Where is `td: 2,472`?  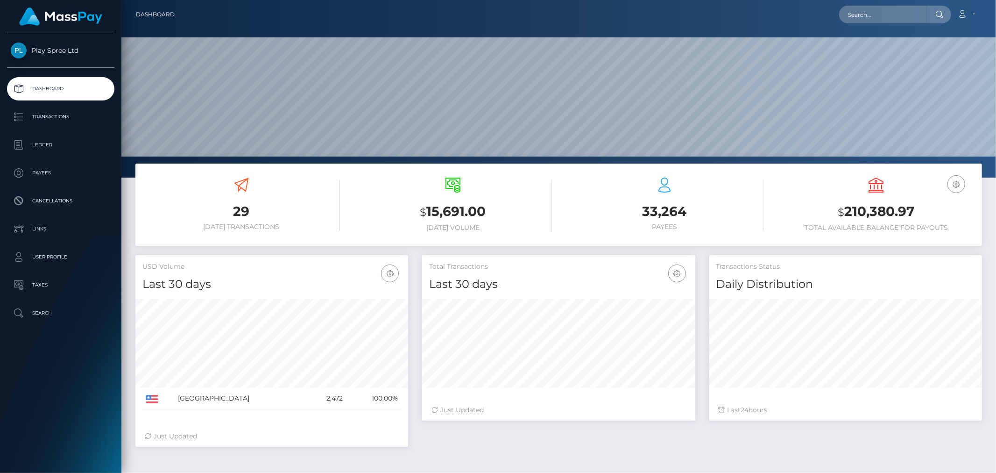
td: 2,472 is located at coordinates (326, 398).